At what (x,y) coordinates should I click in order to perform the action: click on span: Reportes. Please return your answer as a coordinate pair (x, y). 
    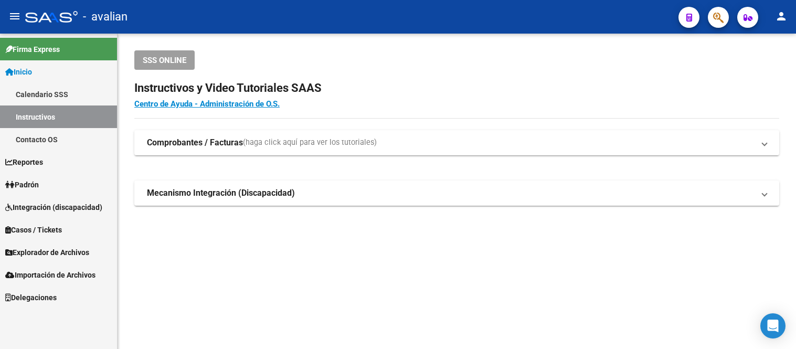
    Looking at the image, I should click on (24, 162).